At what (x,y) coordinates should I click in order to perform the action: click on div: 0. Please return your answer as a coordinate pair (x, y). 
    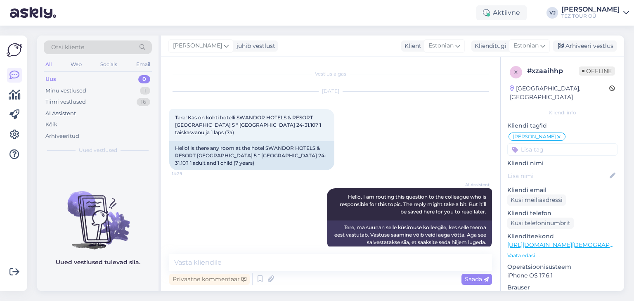
    Looking at the image, I should click on (144, 79).